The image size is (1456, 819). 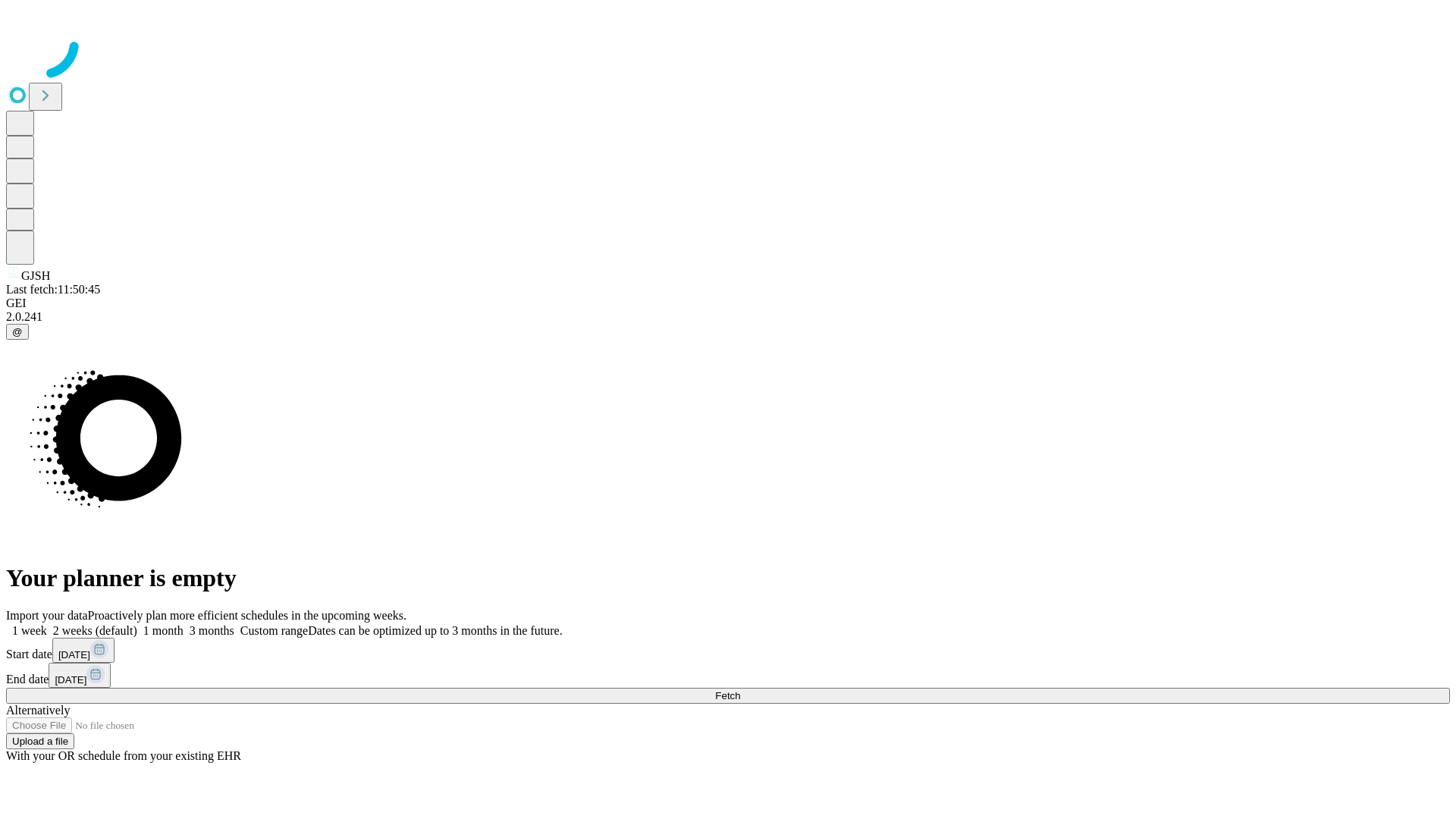 I want to click on div: GEI, so click(x=728, y=303).